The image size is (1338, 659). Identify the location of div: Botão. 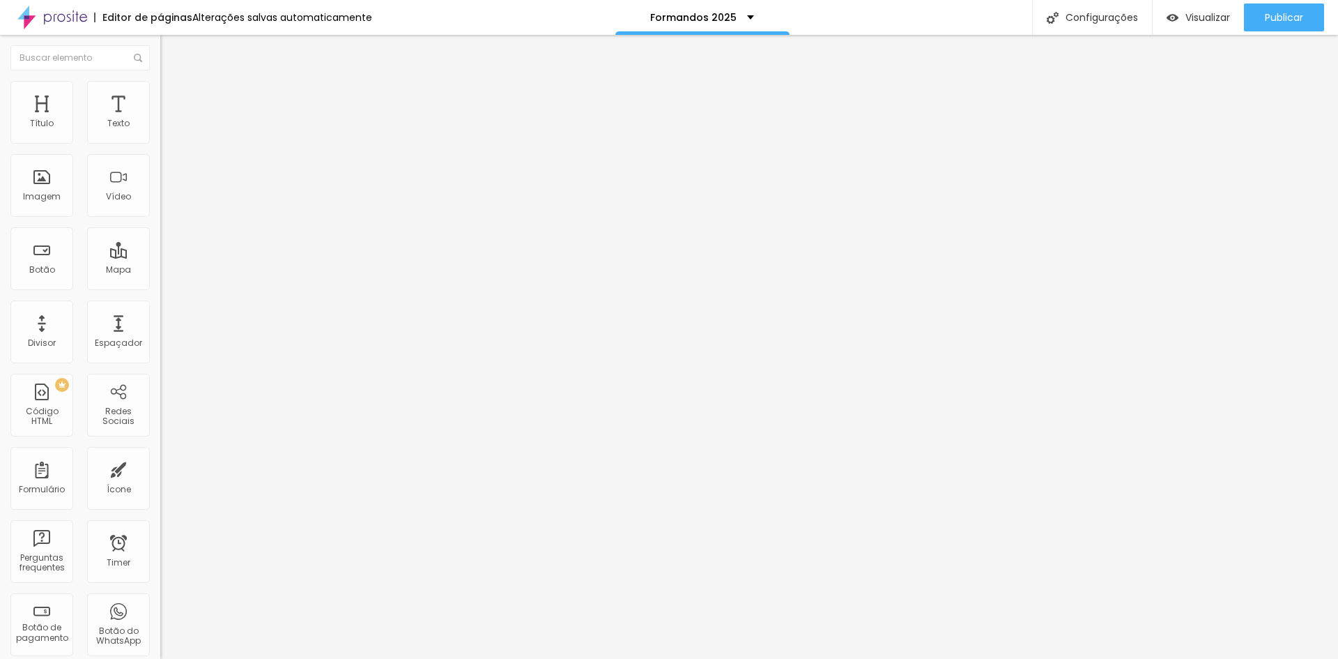
(42, 270).